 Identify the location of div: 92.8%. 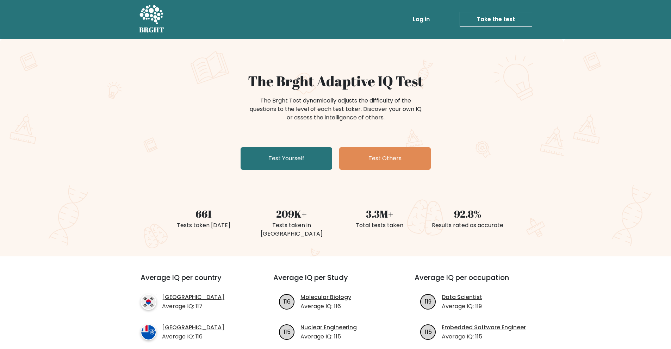
(468, 214).